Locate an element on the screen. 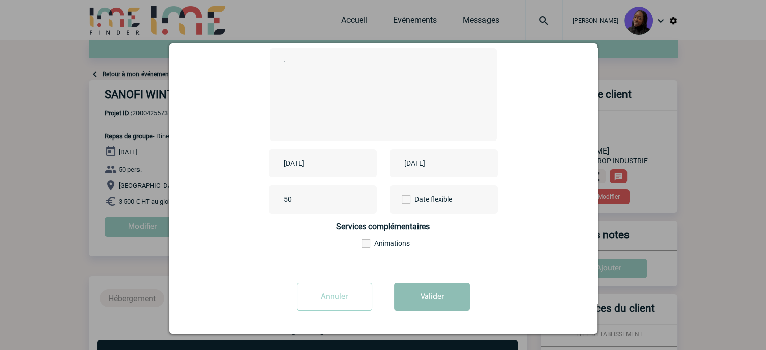 Image resolution: width=766 pixels, height=350 pixels. label: Animations is located at coordinates (389, 243).